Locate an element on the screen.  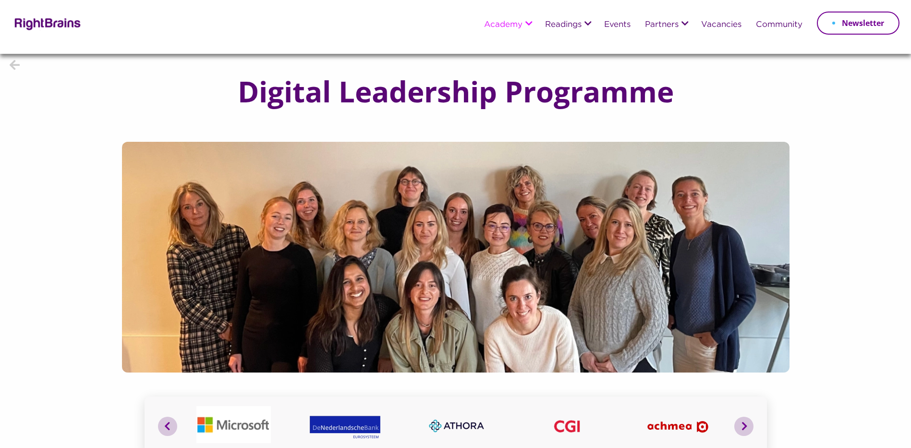
button: Previous is located at coordinates (168, 426).